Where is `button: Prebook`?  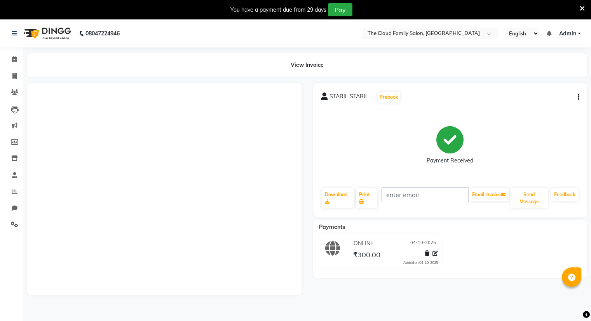 button: Prebook is located at coordinates (389, 97).